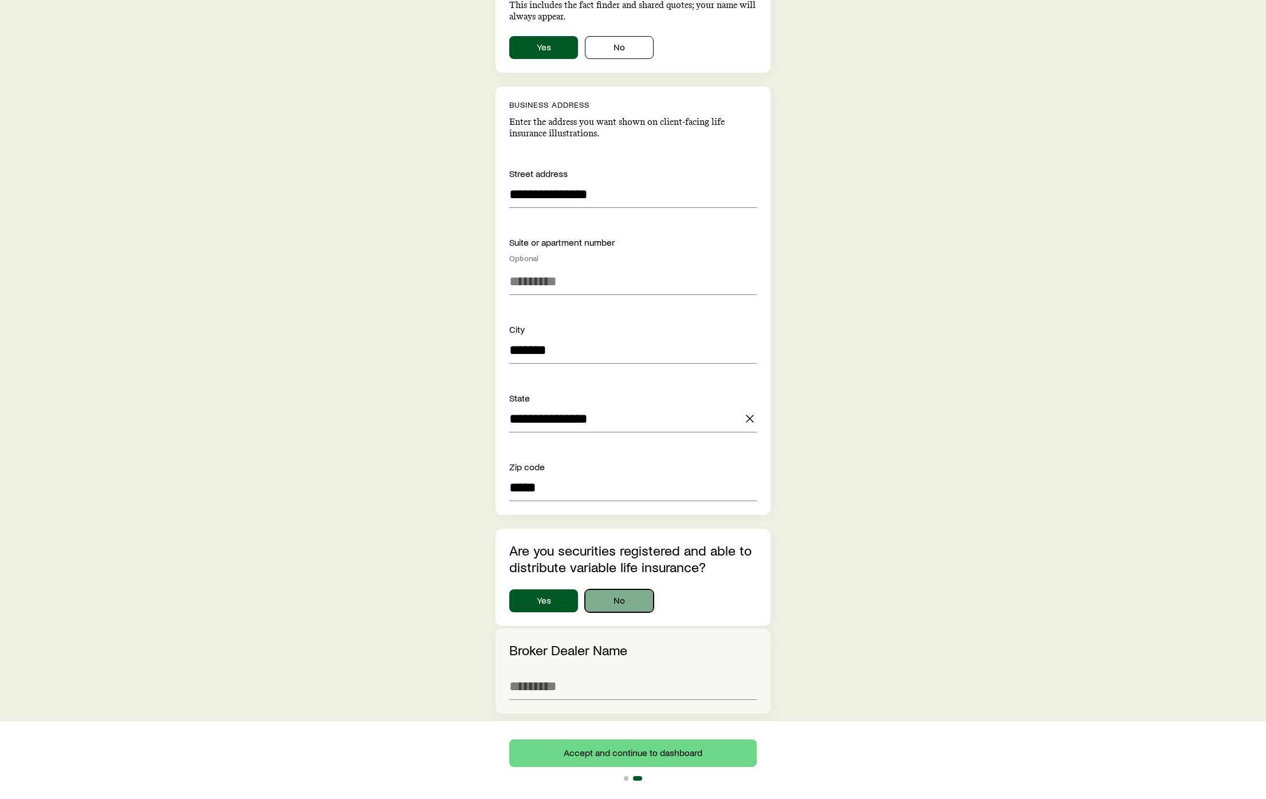  Describe the element at coordinates (633, 467) in the screenshot. I see `div: Zip code` at that location.